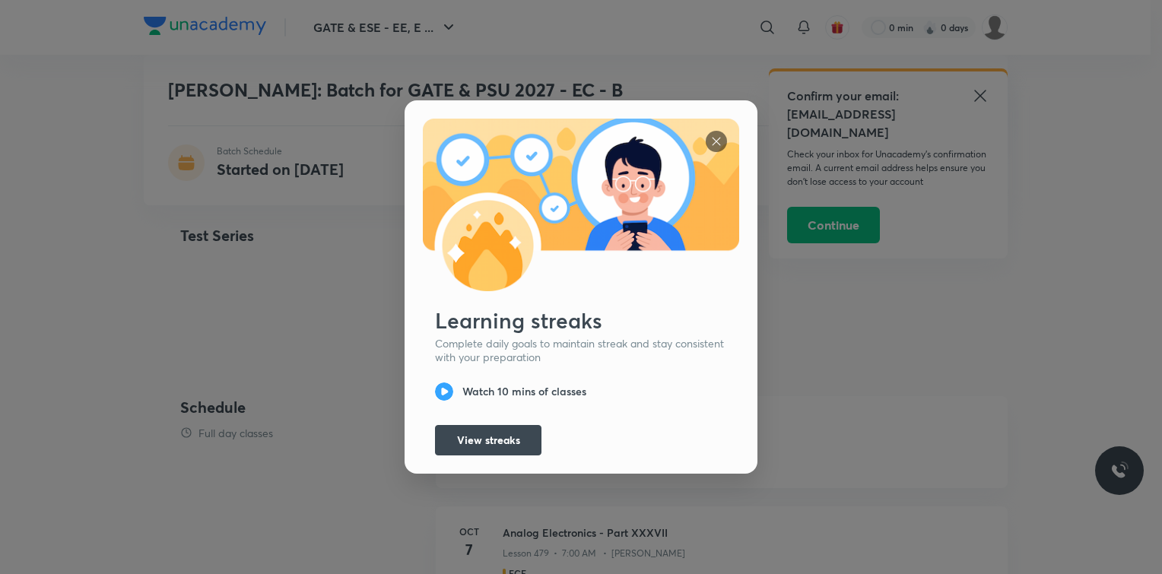 The height and width of the screenshot is (574, 1162). I want to click on p: Watch 10 mins of classes, so click(524, 392).